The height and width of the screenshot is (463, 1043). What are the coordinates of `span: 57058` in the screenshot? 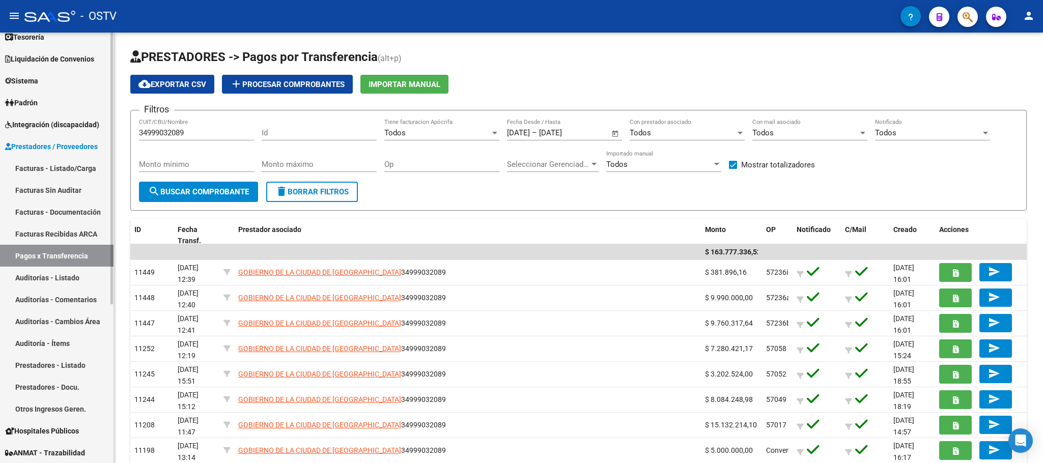 It's located at (776, 349).